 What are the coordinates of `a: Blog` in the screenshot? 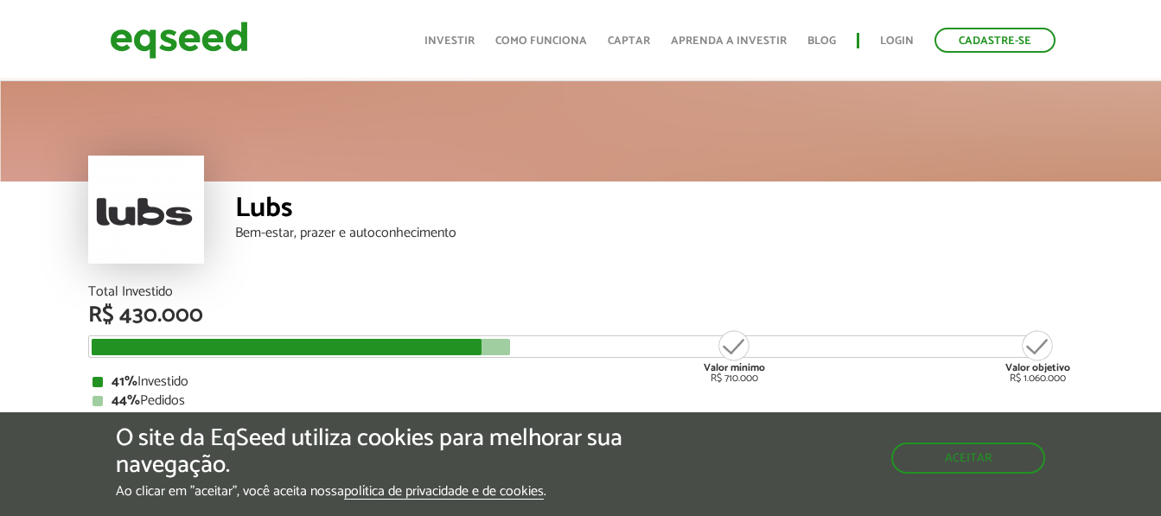 It's located at (821, 41).